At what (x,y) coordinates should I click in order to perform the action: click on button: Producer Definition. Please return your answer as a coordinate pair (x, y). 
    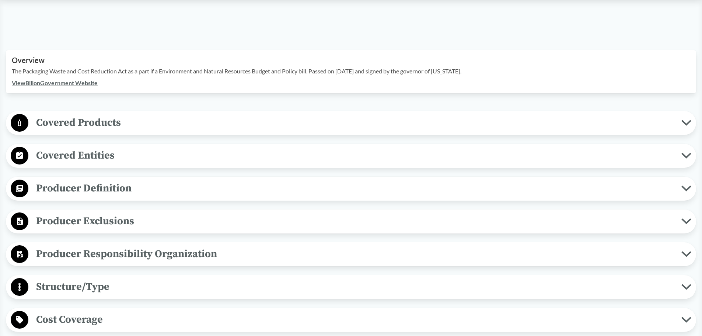
    Looking at the image, I should click on (351, 188).